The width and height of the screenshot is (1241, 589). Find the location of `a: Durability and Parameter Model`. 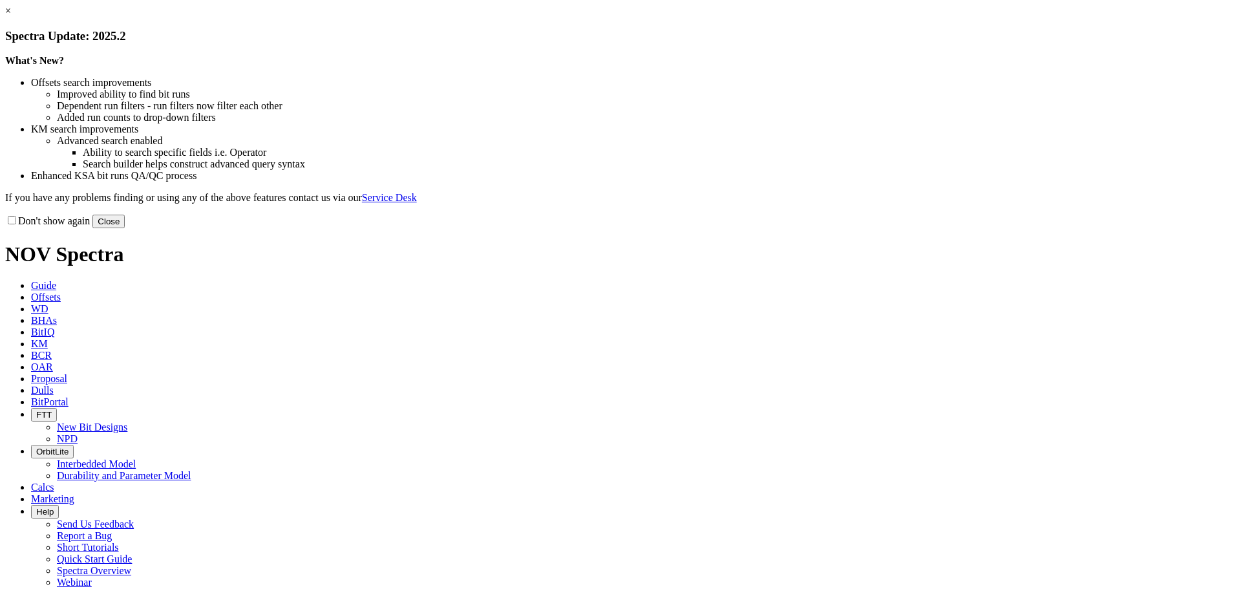

a: Durability and Parameter Model is located at coordinates (124, 475).